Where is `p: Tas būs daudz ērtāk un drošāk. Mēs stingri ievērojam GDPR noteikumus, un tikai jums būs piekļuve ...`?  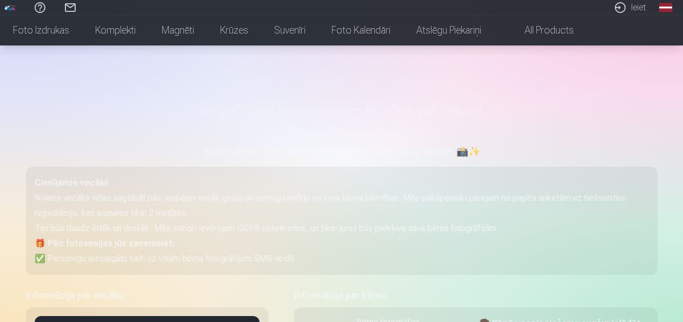 p: Tas būs daudz ērtāk un drošāk. Mēs stingri ievērojam GDPR noteikumus, un tikai jums būs piekļuve ... is located at coordinates (342, 228).